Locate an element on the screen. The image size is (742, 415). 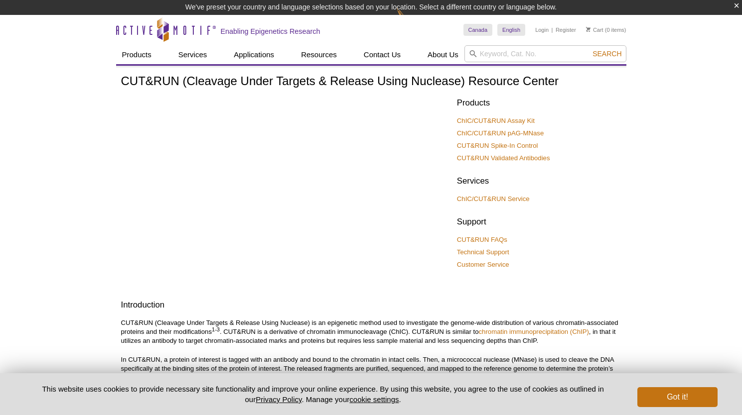
input: Keyword, Cat. No. is located at coordinates (545, 54).